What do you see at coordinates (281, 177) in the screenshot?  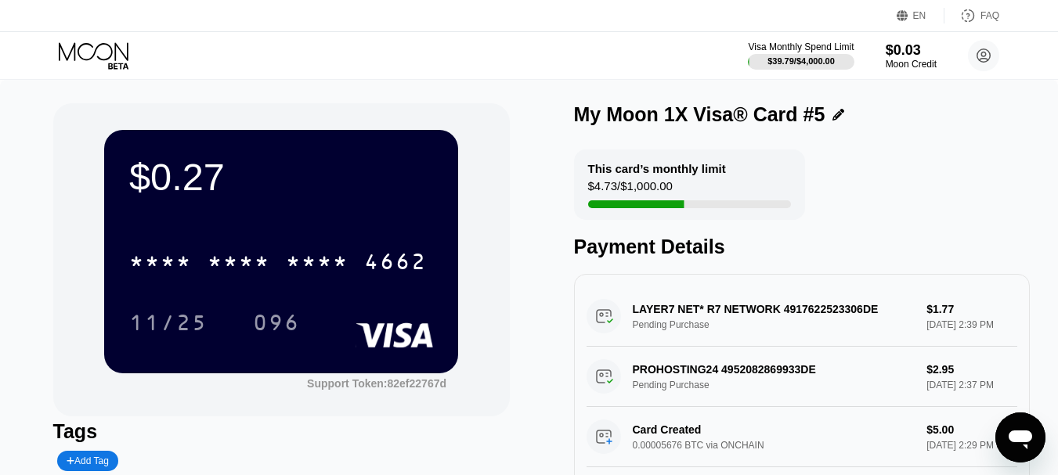 I see `div: $0.27` at bounding box center [281, 177].